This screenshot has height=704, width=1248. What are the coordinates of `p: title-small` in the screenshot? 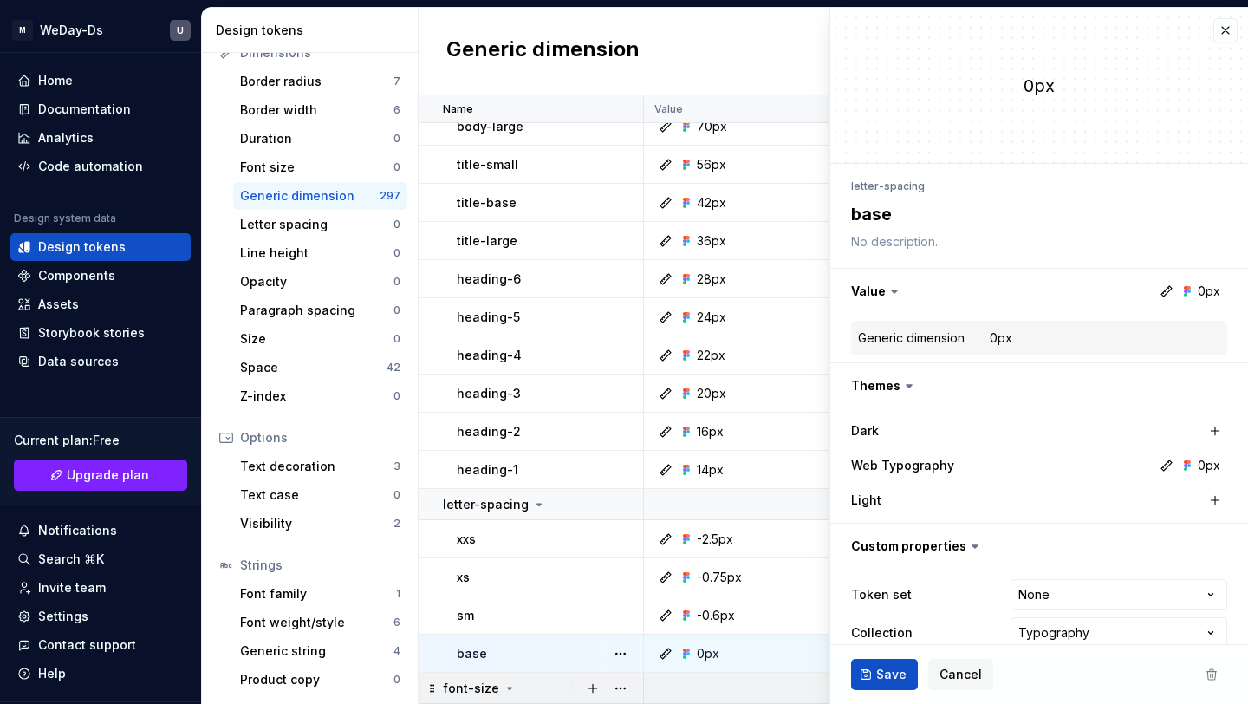 It's located at (487, 165).